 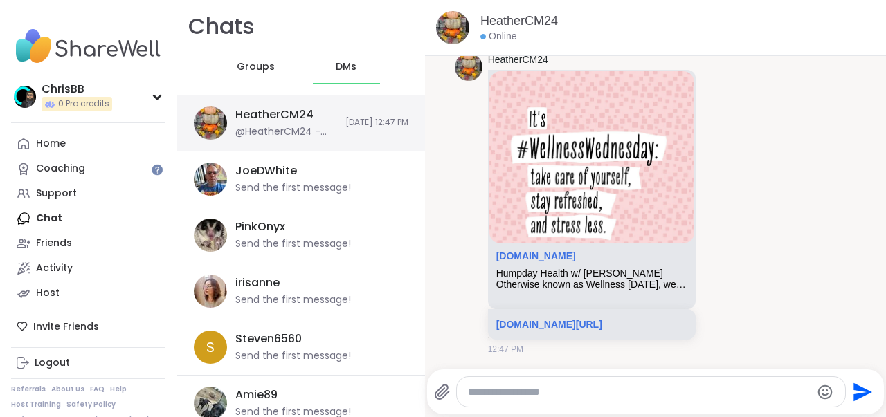 What do you see at coordinates (88, 46) in the screenshot?
I see `img: ShareWell Nav Logo` at bounding box center [88, 46].